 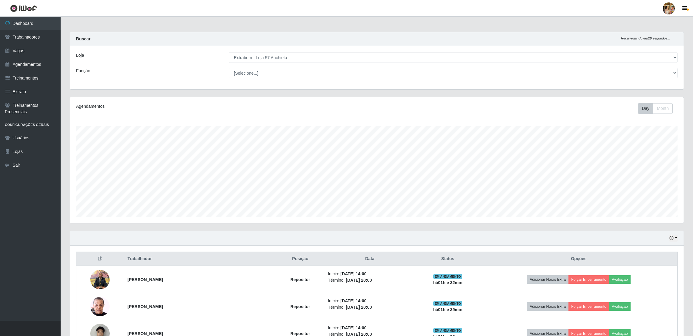 I want to click on div: First group, so click(x=656, y=108).